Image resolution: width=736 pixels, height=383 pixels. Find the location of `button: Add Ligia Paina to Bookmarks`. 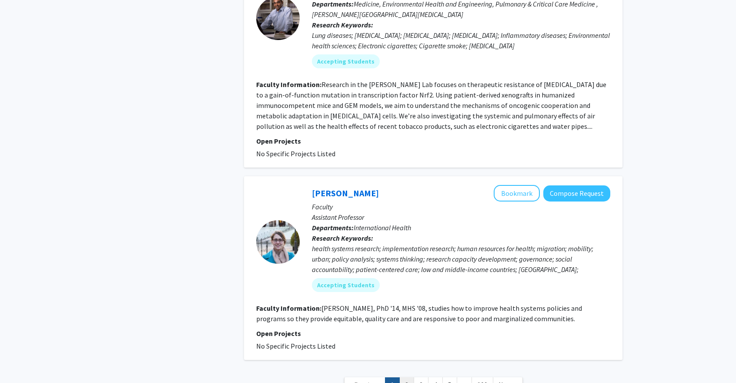

button: Add Ligia Paina to Bookmarks is located at coordinates (517, 193).